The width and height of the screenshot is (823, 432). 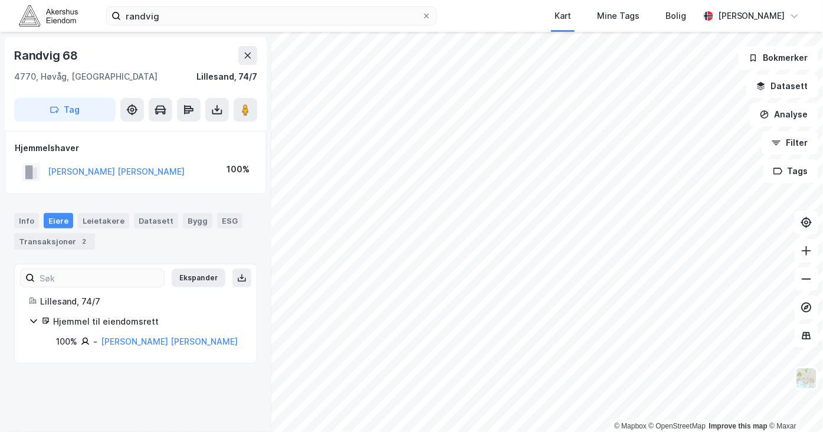 I want to click on div: 2, so click(x=84, y=241).